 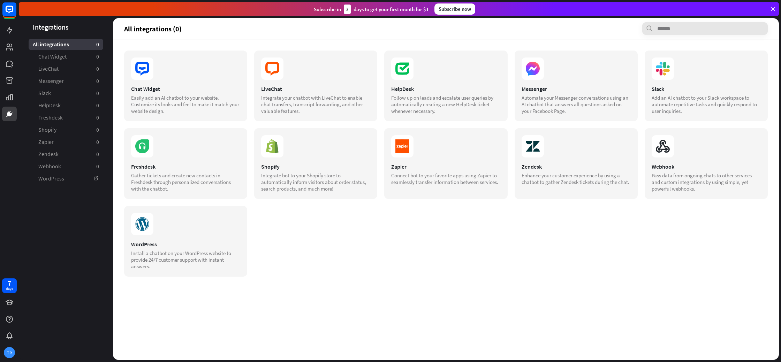 What do you see at coordinates (66, 93) in the screenshot?
I see `a: Slack 0` at bounding box center [66, 93].